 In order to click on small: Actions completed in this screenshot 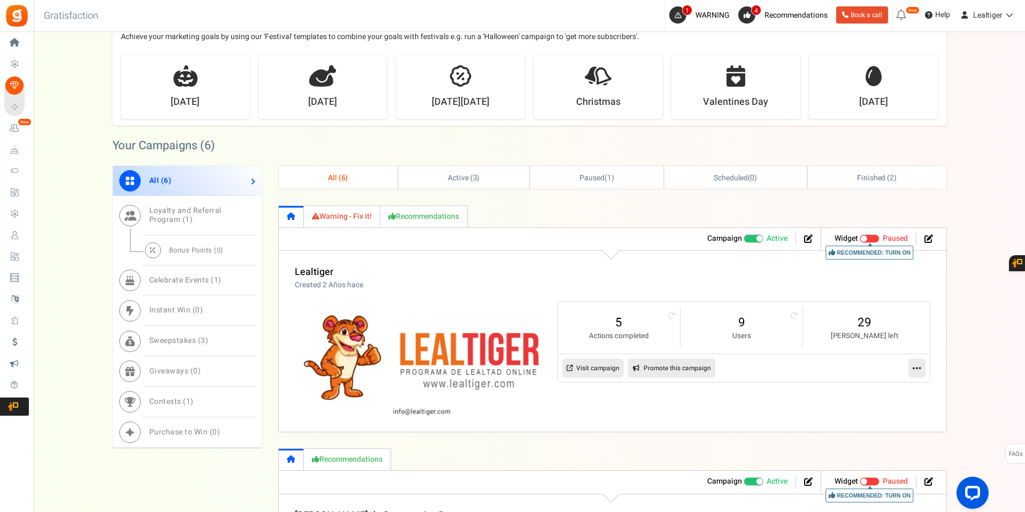, I will do `click(619, 336)`.